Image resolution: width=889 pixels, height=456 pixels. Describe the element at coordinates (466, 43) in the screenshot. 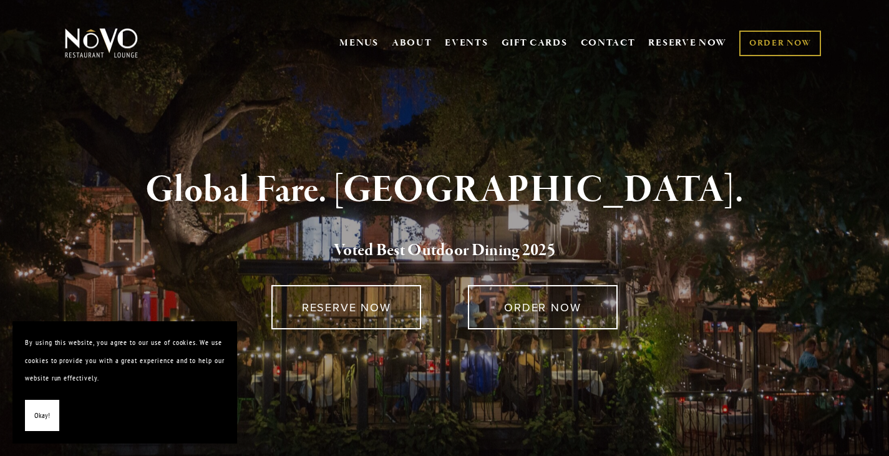

I see `a: EVENTS` at that location.